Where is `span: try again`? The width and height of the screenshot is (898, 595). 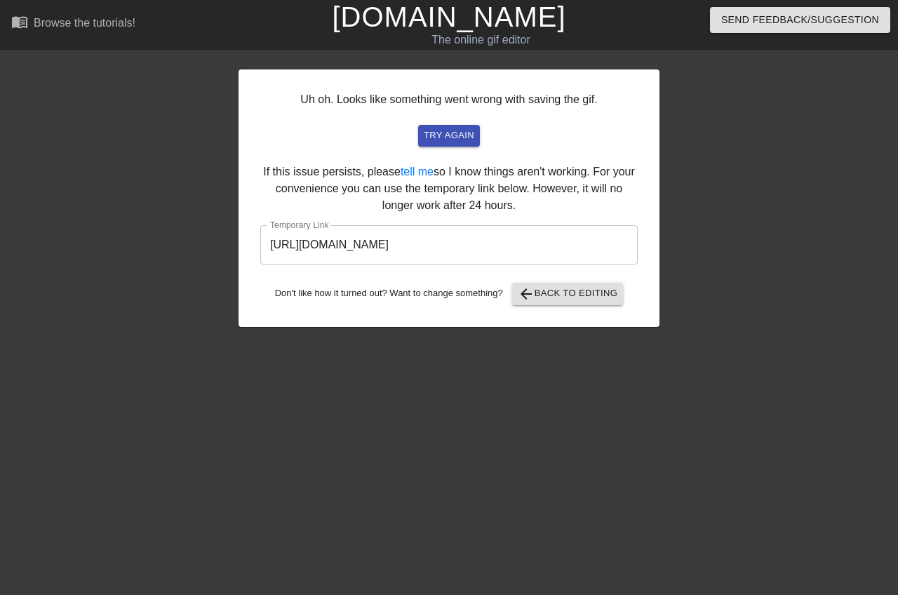 span: try again is located at coordinates (449, 135).